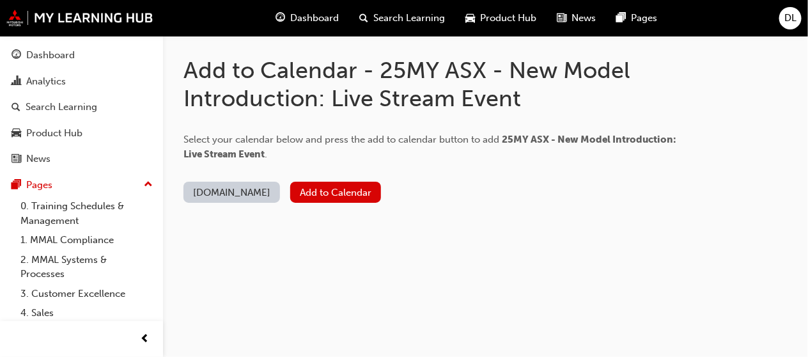 This screenshot has width=808, height=357. What do you see at coordinates (145, 339) in the screenshot?
I see `span: prev-icon` at bounding box center [145, 339].